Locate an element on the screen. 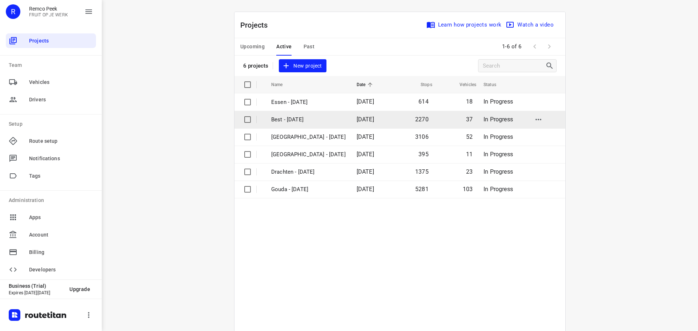 The width and height of the screenshot is (698, 331). span: Upgrade is located at coordinates (80, 289).